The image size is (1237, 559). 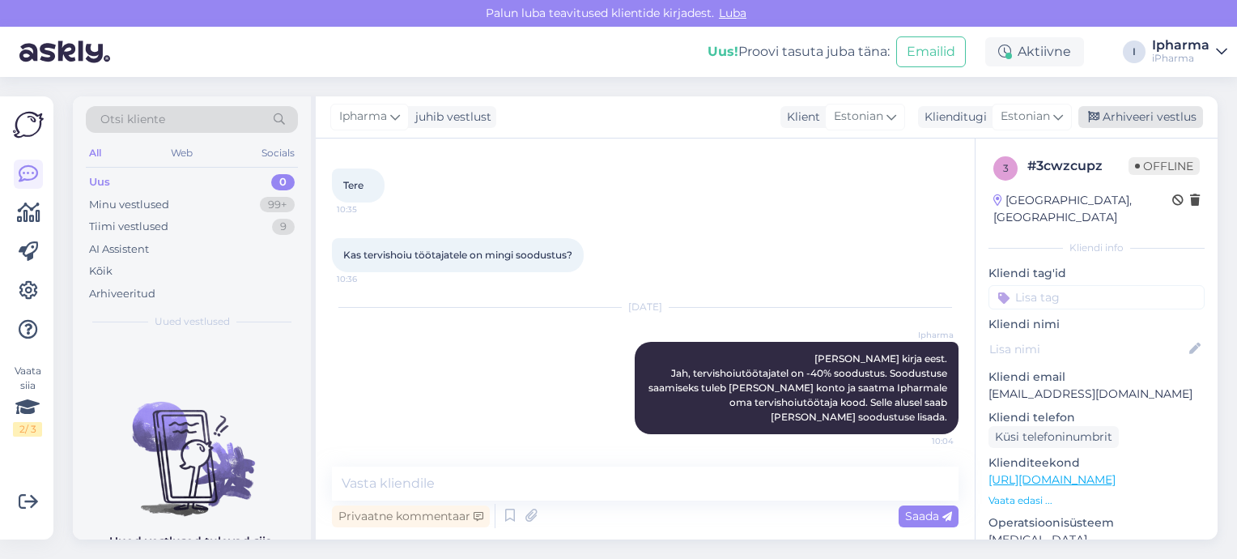 I want to click on img: Askly Logo, so click(x=28, y=125).